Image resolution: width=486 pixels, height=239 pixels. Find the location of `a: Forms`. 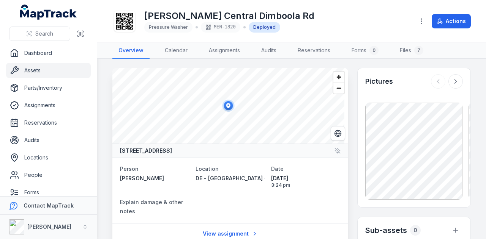

a: Forms is located at coordinates (48, 193).